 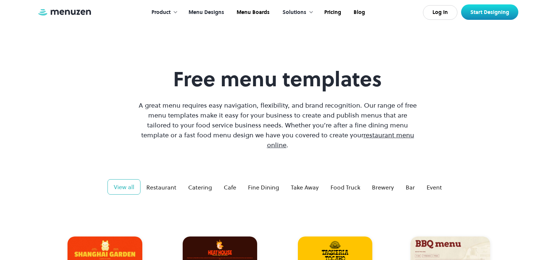 I want to click on div: Event, so click(x=435, y=187).